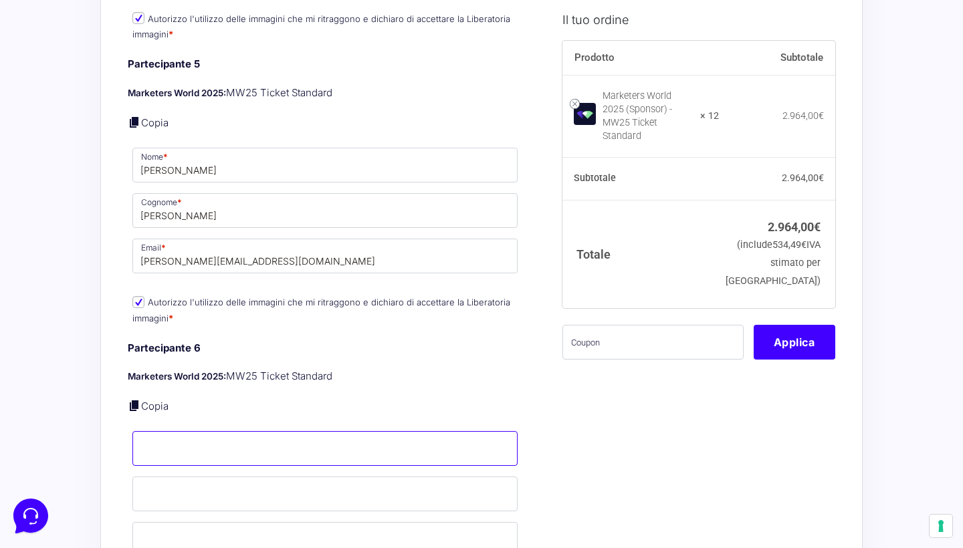 This screenshot has width=963, height=548. I want to click on button: Home, so click(51, 441).